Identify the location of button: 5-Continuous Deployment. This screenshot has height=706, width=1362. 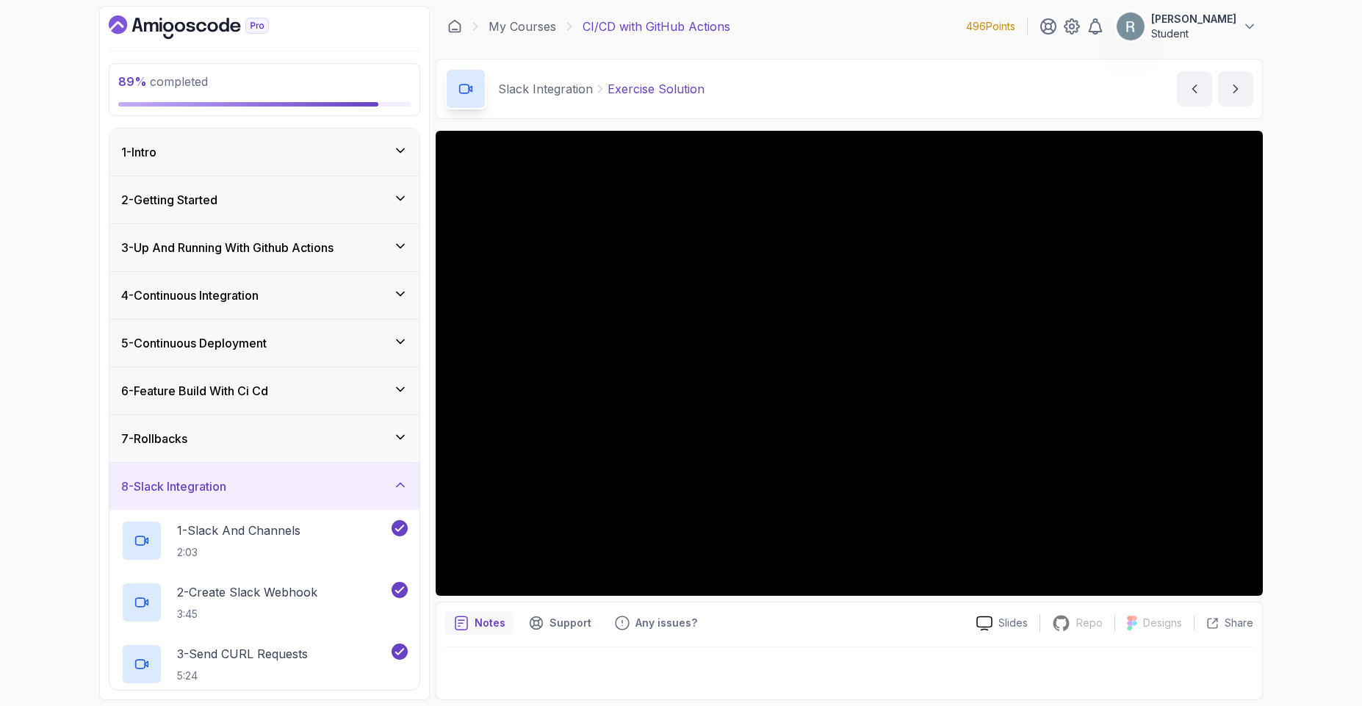
(265, 343).